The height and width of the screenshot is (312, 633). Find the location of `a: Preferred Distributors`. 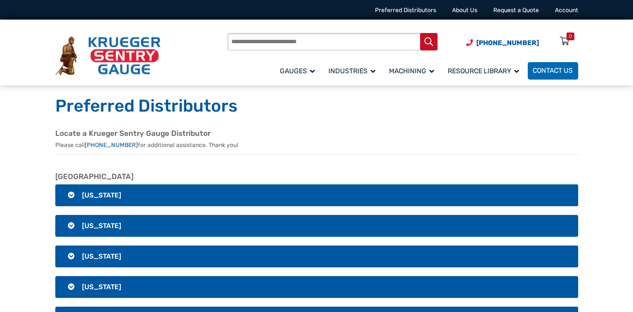

a: Preferred Distributors is located at coordinates (406, 10).